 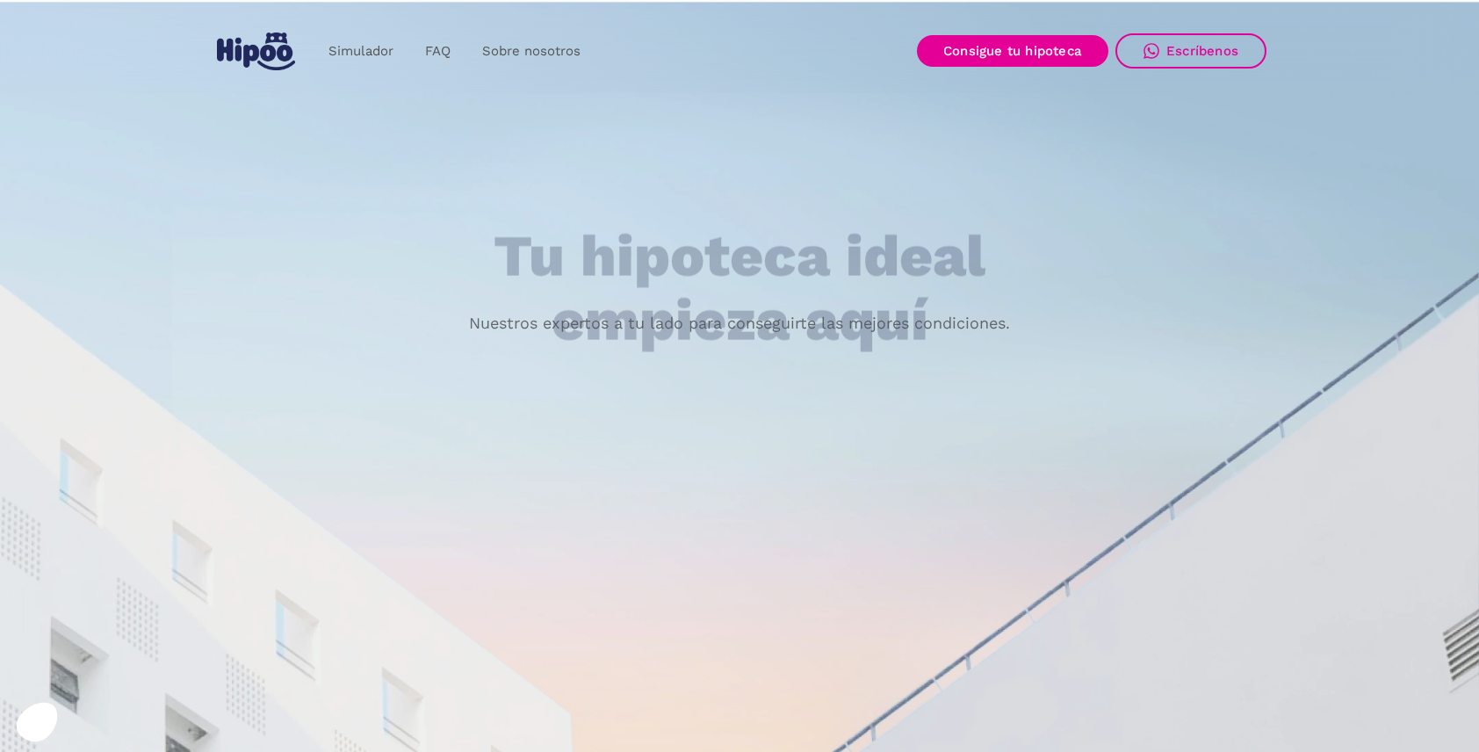 What do you see at coordinates (361, 51) in the screenshot?
I see `a: Simulador` at bounding box center [361, 51].